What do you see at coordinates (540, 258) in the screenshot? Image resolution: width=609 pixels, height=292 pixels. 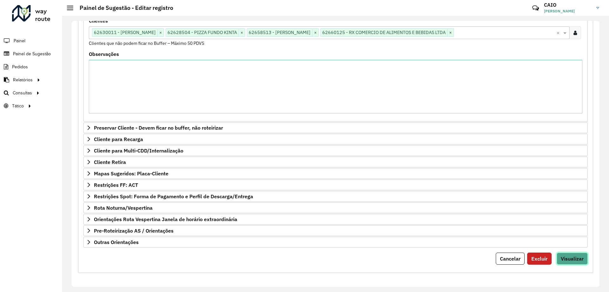 I see `button: Excluir` at bounding box center [540, 258].